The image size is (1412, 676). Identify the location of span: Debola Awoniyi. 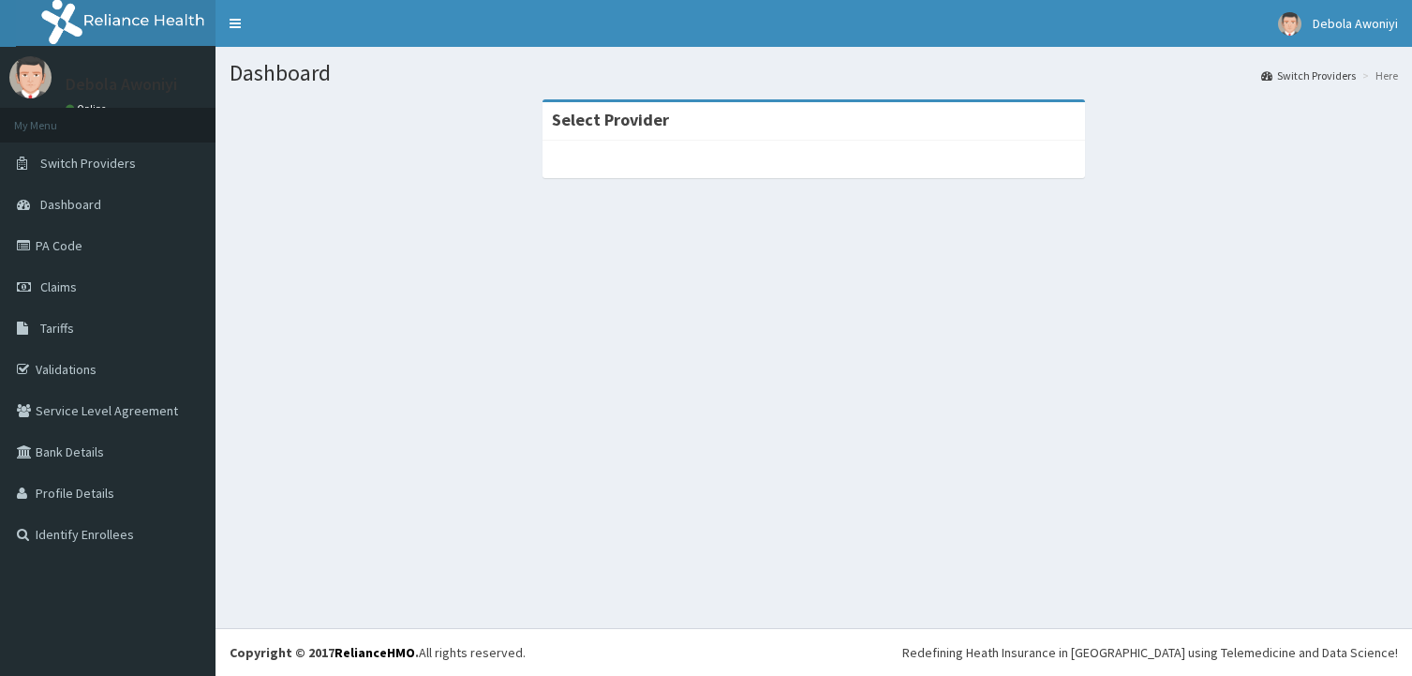
(1355, 23).